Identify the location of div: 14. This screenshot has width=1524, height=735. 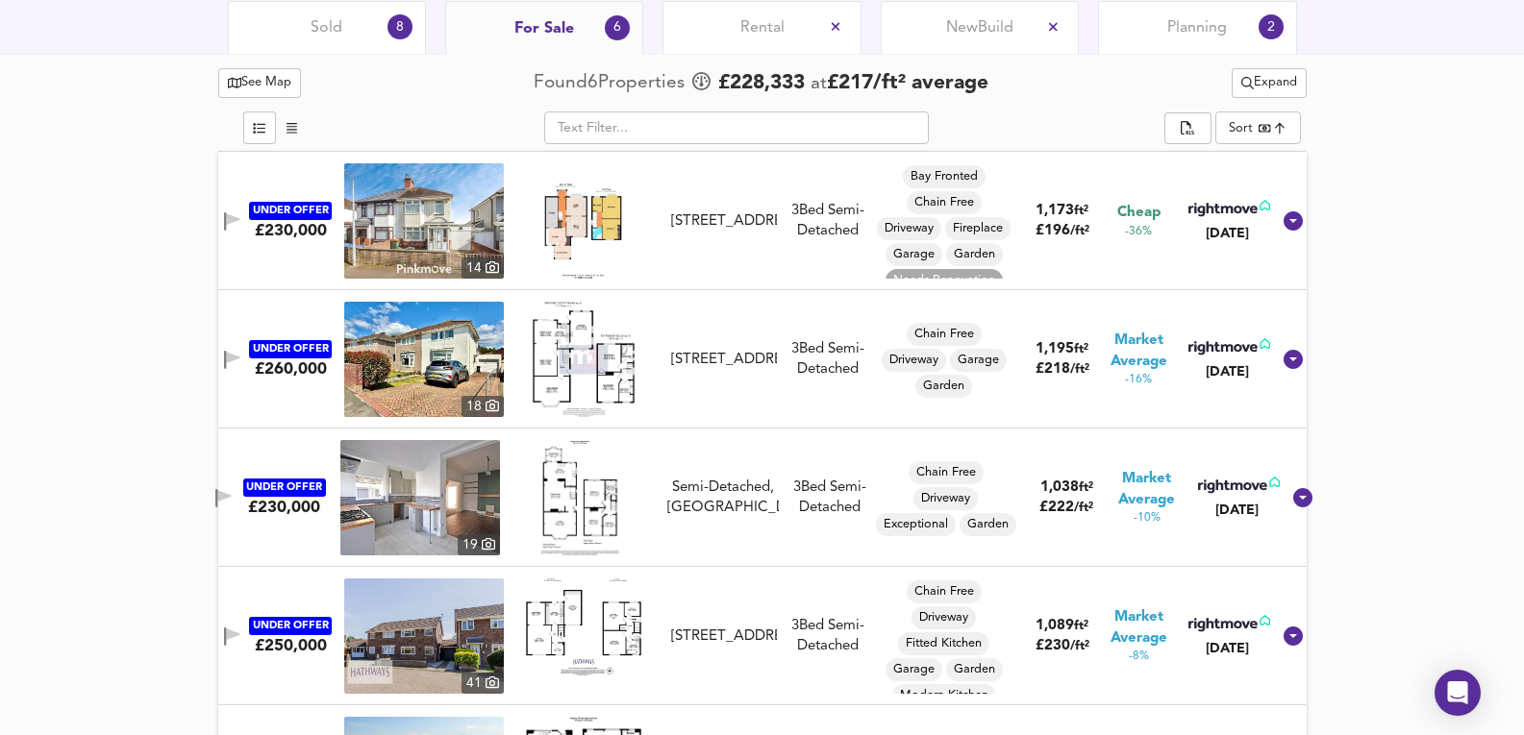
(483, 268).